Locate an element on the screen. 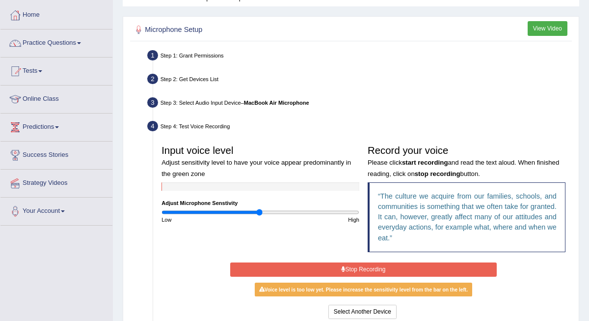  small: Please click and read the text aloud. When finished reading, click on button. is located at coordinates (463, 167).